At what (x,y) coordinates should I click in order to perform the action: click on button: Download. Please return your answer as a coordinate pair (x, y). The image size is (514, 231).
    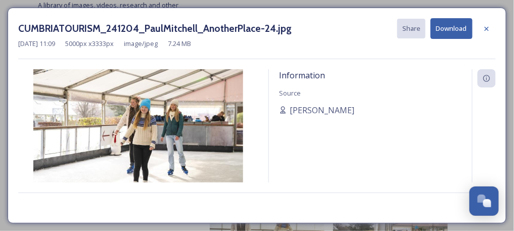
    Looking at the image, I should click on (451, 28).